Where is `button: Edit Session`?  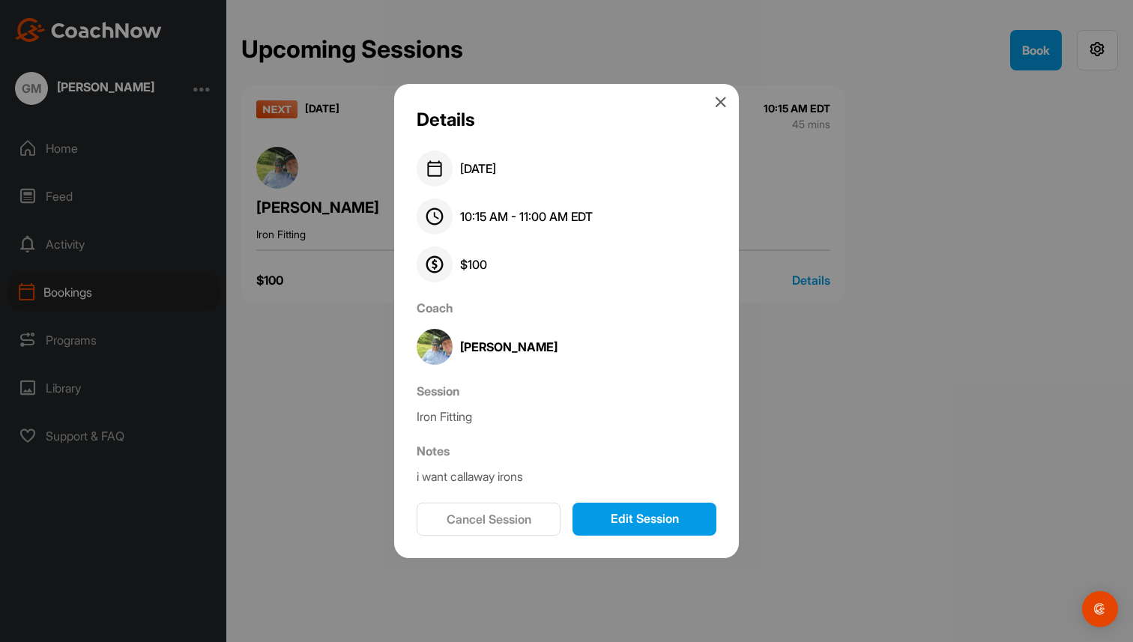 button: Edit Session is located at coordinates (644, 519).